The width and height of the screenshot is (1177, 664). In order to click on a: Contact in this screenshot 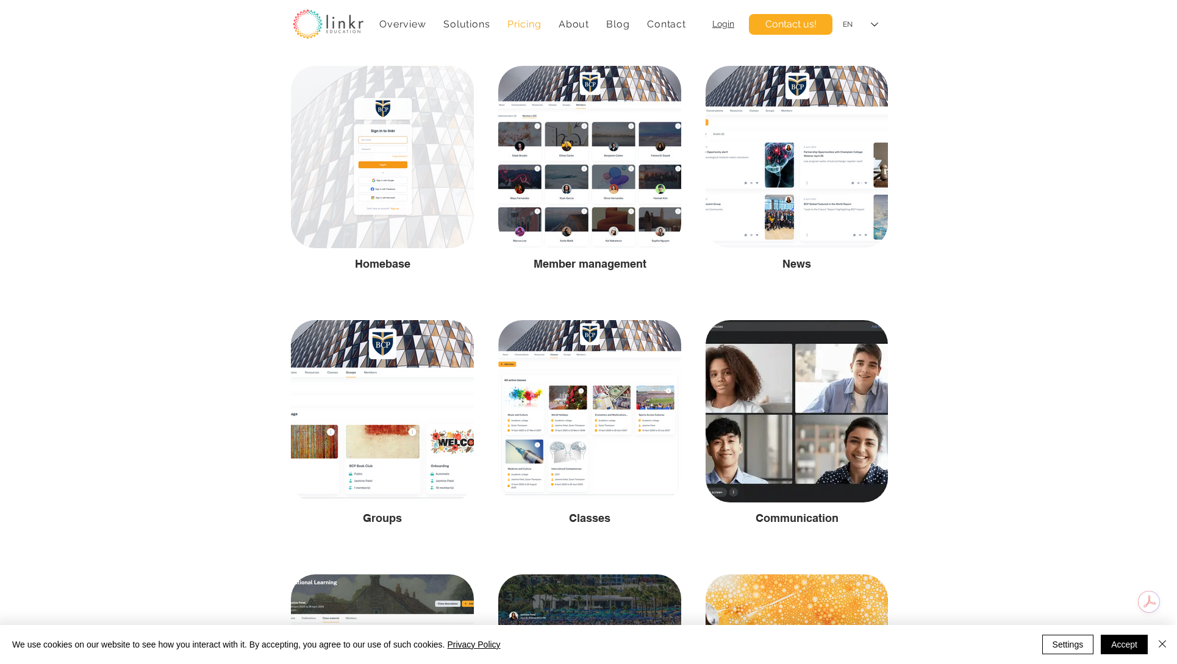, I will do `click(666, 24)`.